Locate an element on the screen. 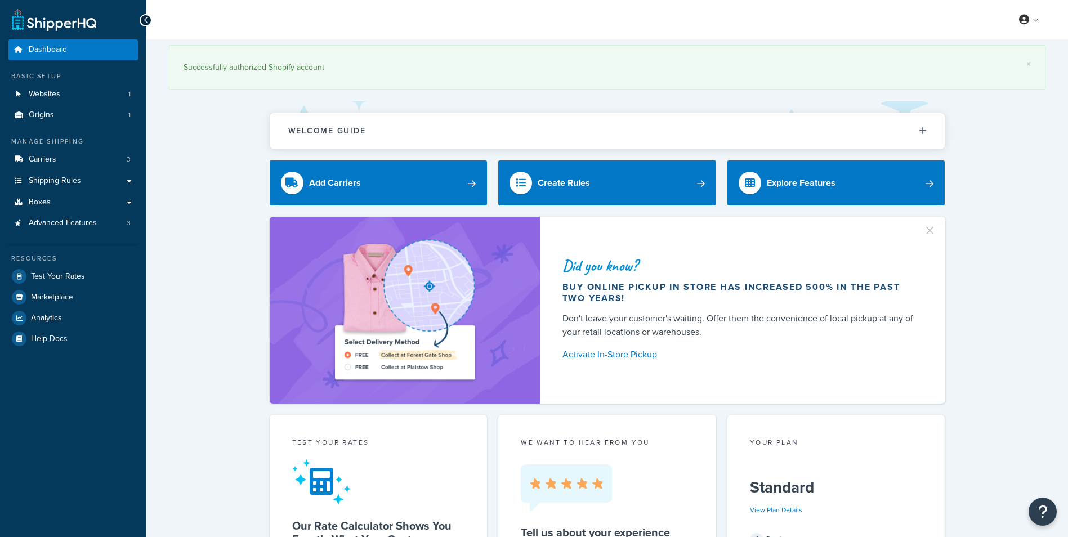  span: Origins is located at coordinates (41, 115).